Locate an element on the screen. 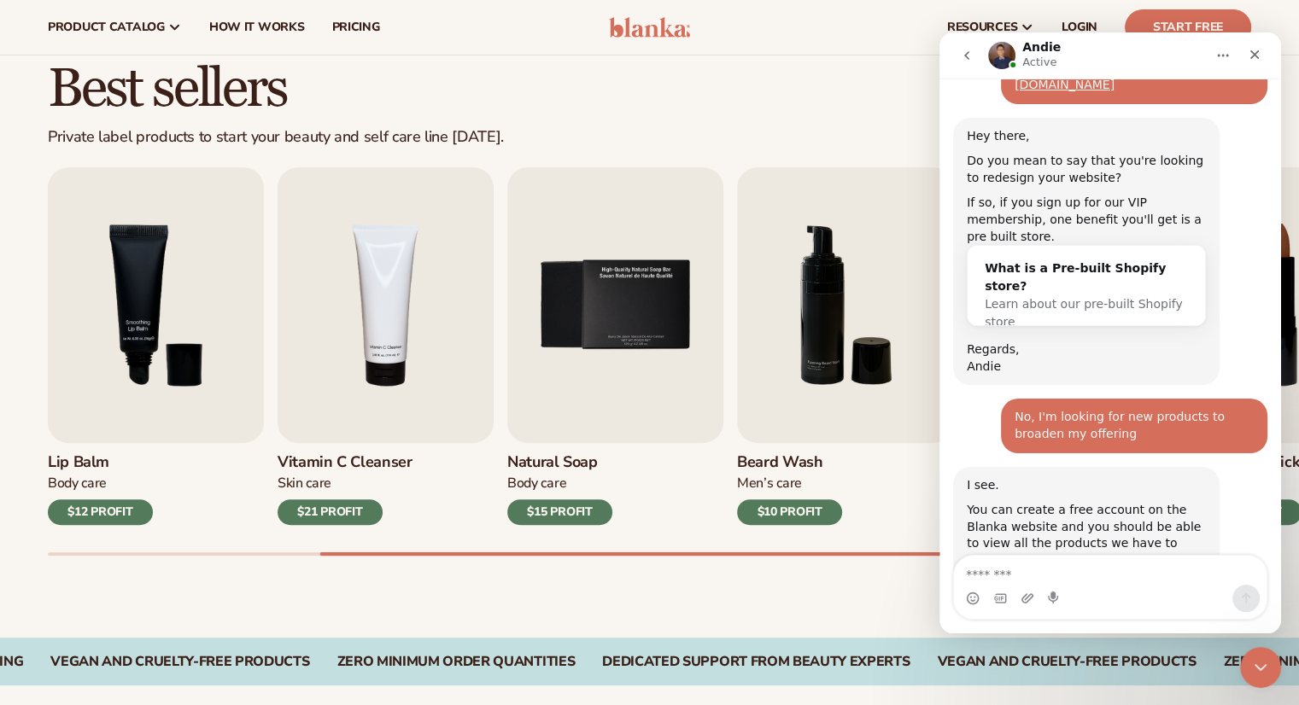 The image size is (1299, 705). div: Hey there, is located at coordinates (147, 104).